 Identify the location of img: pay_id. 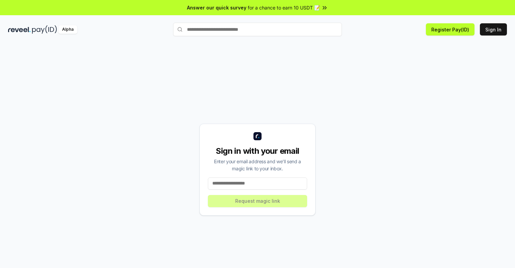
(45, 29).